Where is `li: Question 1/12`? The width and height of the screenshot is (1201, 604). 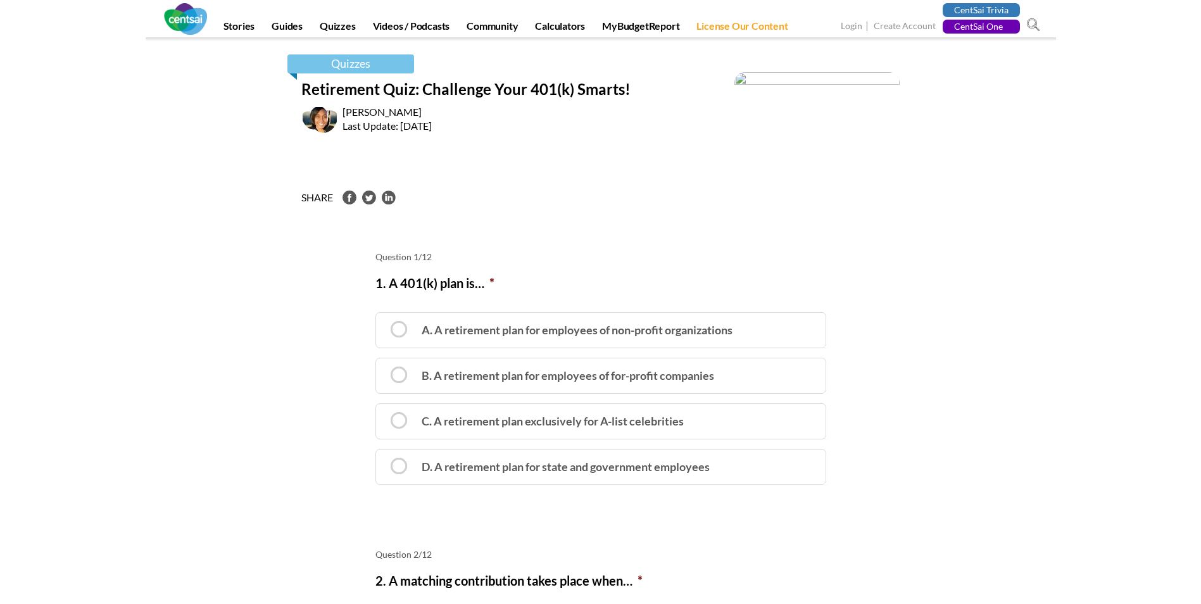
li: Question 1/12 is located at coordinates (601, 257).